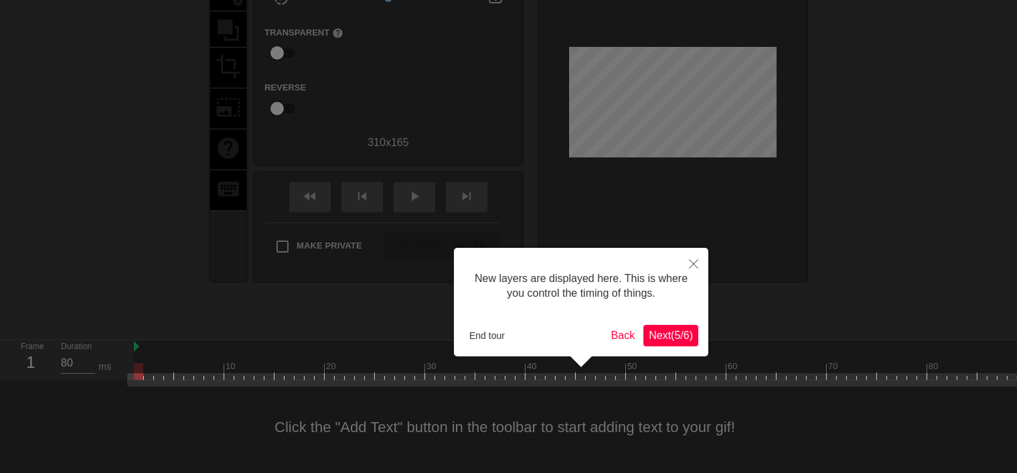 The width and height of the screenshot is (1017, 473). What do you see at coordinates (487, 335) in the screenshot?
I see `button: End tour` at bounding box center [487, 335].